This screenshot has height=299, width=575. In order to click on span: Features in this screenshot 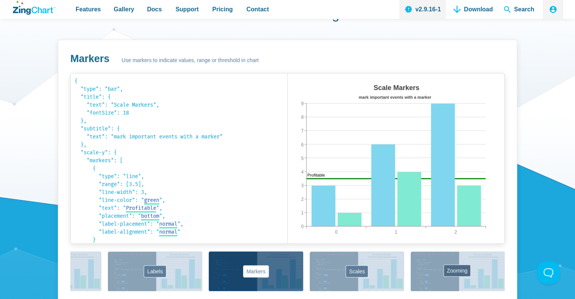, I will do `click(88, 9)`.